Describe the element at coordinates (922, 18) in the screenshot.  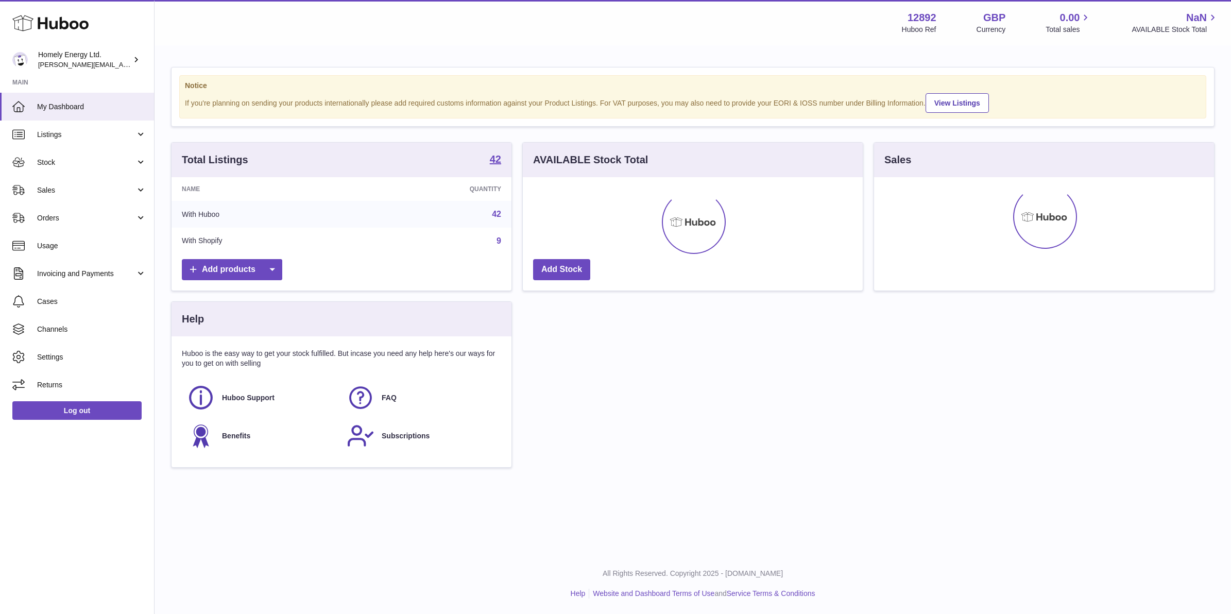
I see `strong: 12892` at that location.